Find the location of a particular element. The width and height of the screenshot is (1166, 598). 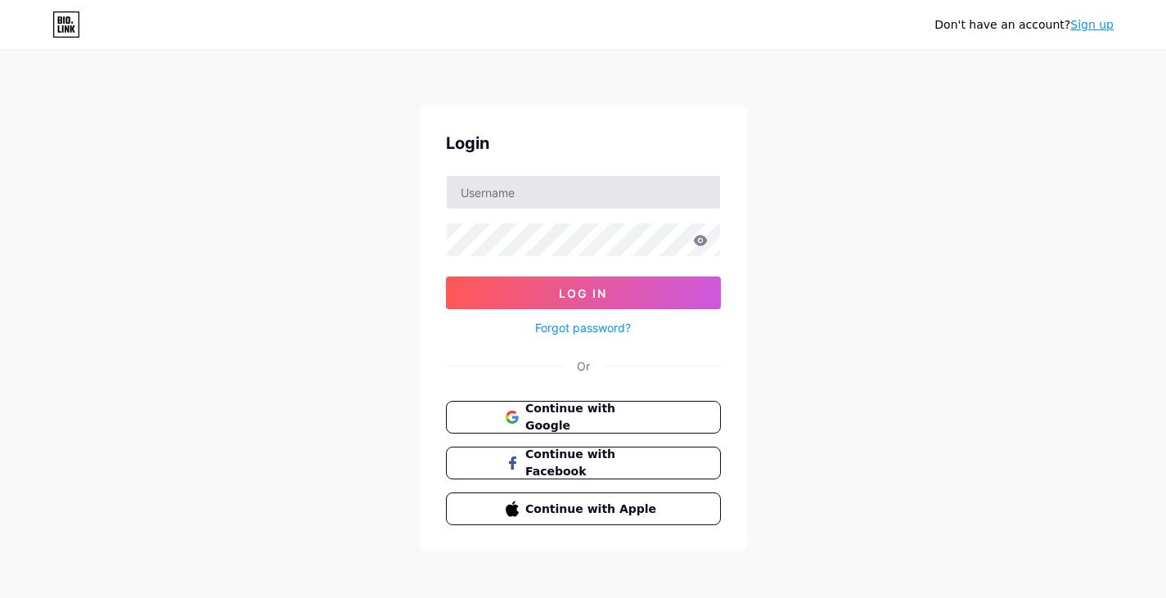

a: Sign up is located at coordinates (1092, 25).